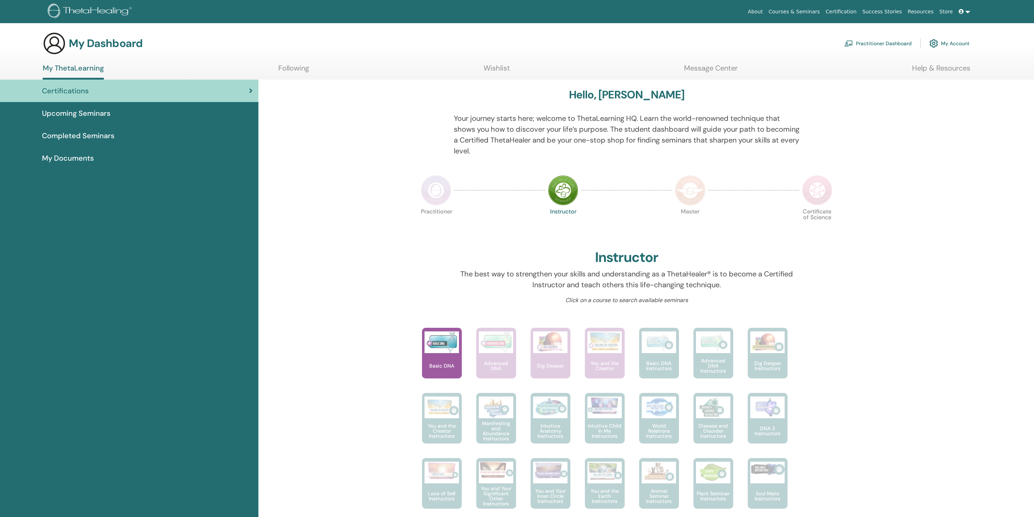  I want to click on p: Instructor, so click(563, 224).